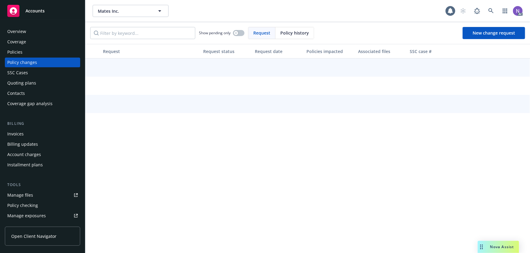  I want to click on a: Policy checking, so click(42, 206).